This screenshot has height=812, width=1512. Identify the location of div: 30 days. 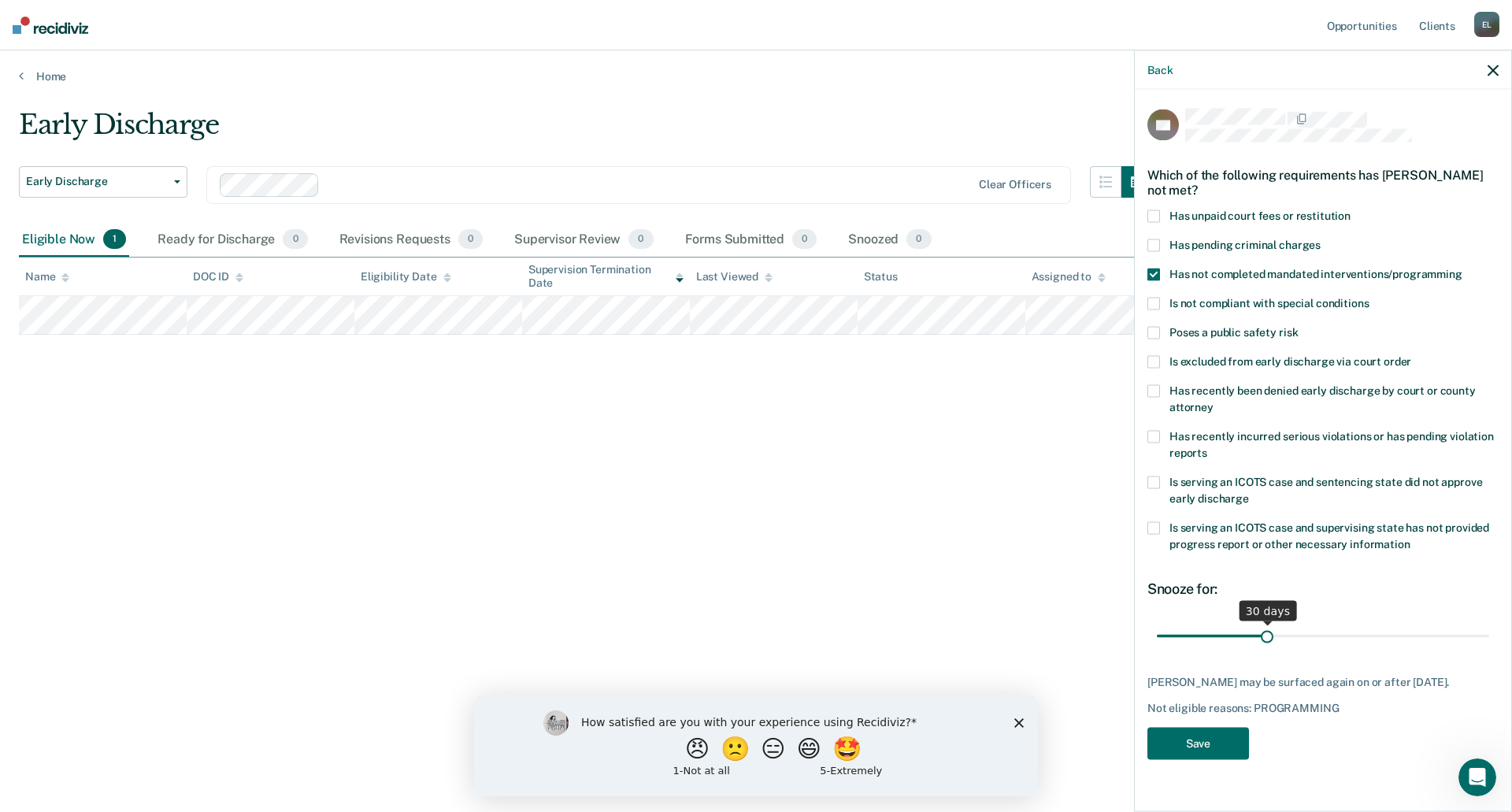
(1268, 611).